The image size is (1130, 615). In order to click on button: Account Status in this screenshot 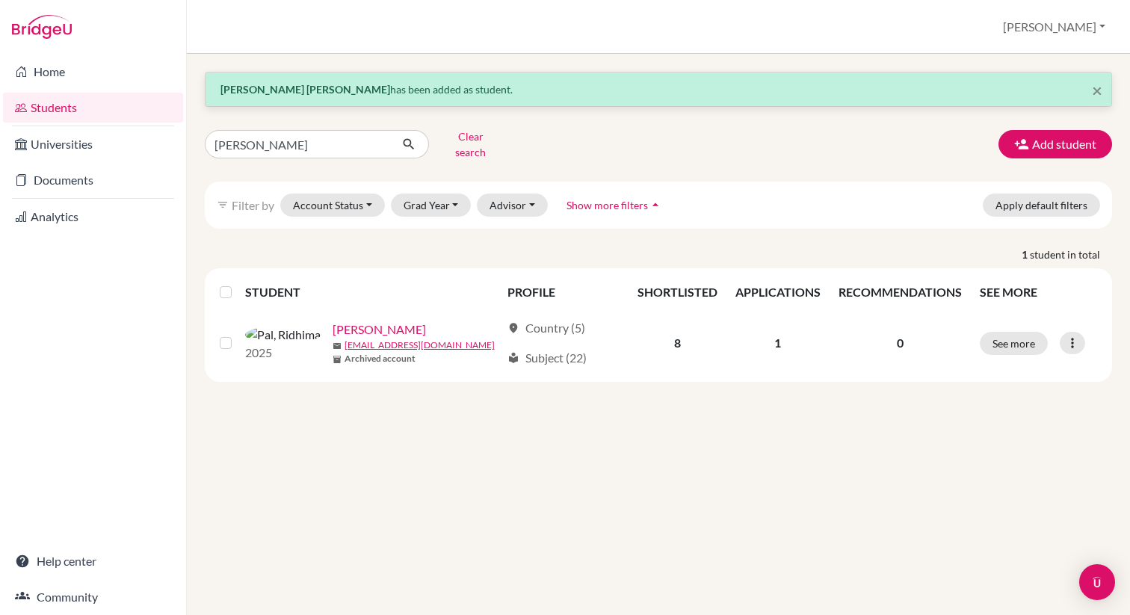, I will do `click(332, 205)`.